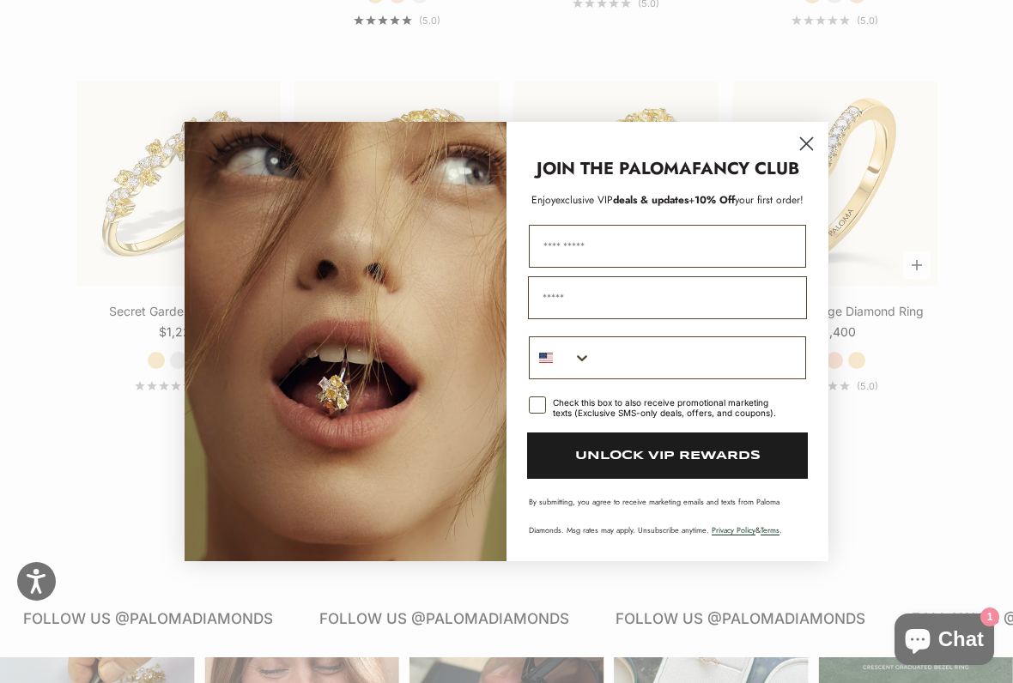 This screenshot has height=683, width=1013. Describe the element at coordinates (614, 168) in the screenshot. I see `strong: JOIN THE PALOMA` at that location.